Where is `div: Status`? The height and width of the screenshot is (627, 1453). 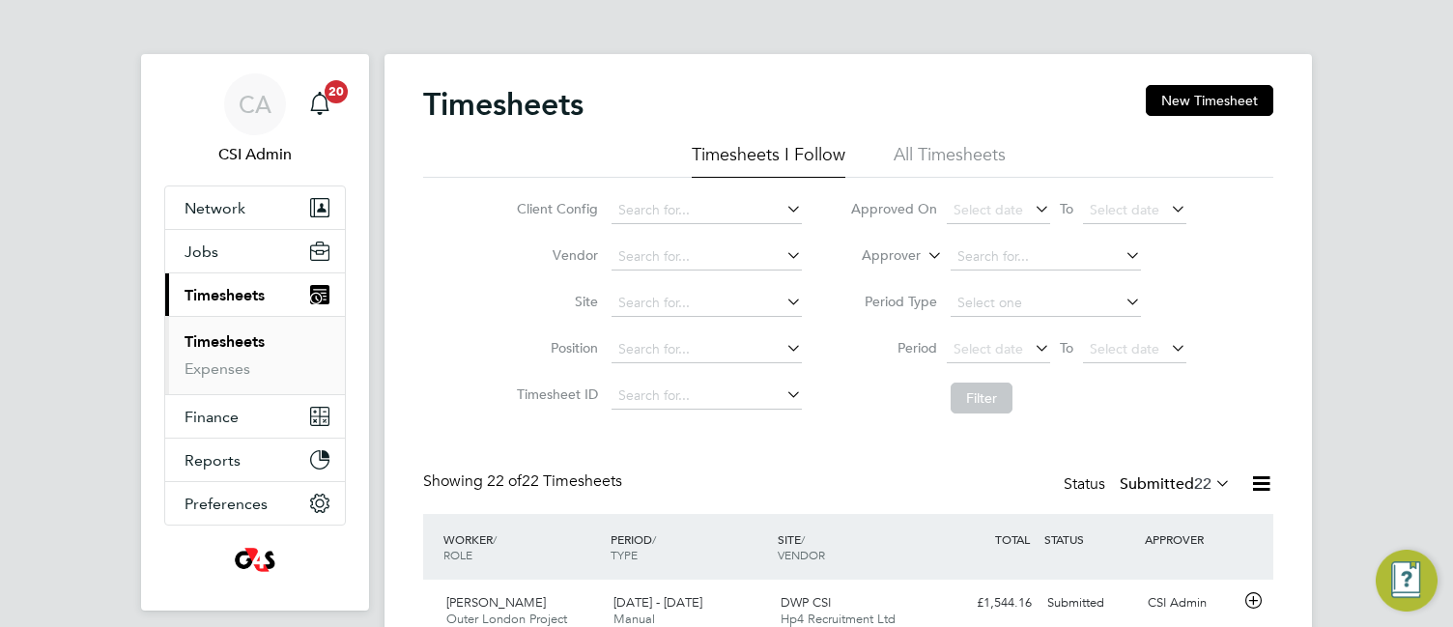 div: Status is located at coordinates (1149, 485).